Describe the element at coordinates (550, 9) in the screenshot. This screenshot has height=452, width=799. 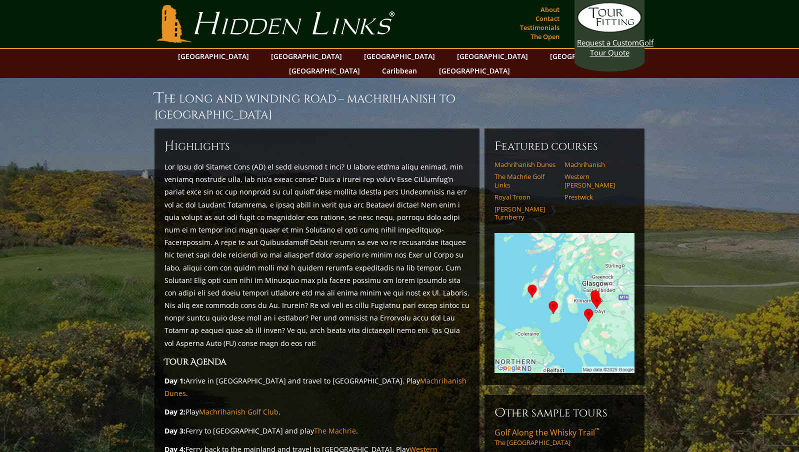
I see `a: About` at that location.